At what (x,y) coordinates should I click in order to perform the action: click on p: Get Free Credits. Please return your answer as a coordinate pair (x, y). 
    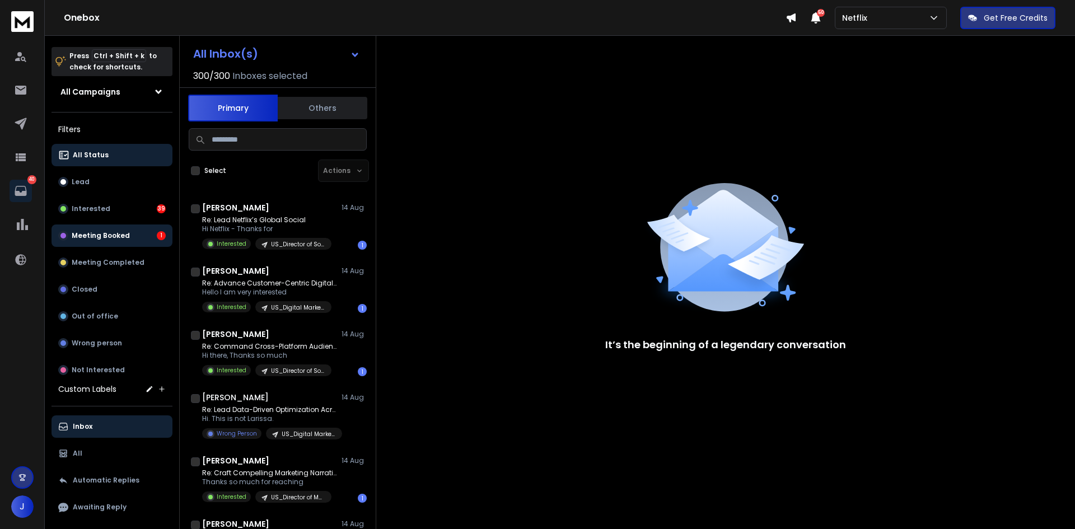
    Looking at the image, I should click on (1016, 18).